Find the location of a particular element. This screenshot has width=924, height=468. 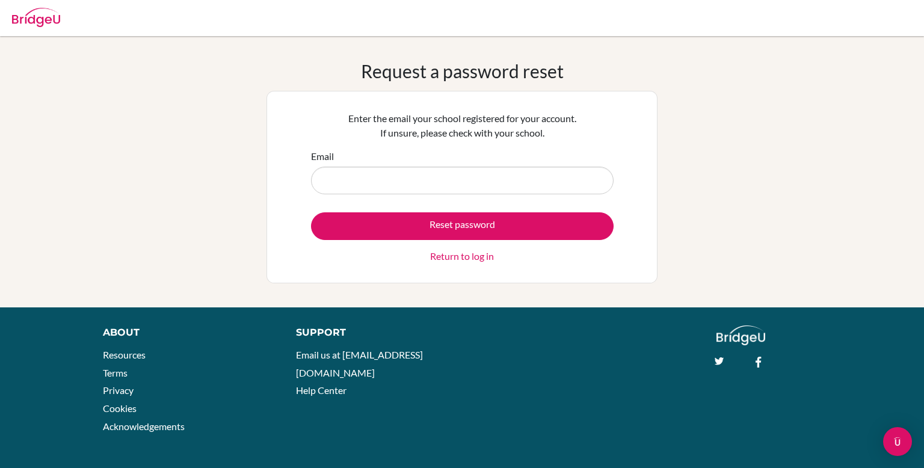

p: Enter the email your school registered for your account. If unsure, please check with your school. is located at coordinates (462, 126).